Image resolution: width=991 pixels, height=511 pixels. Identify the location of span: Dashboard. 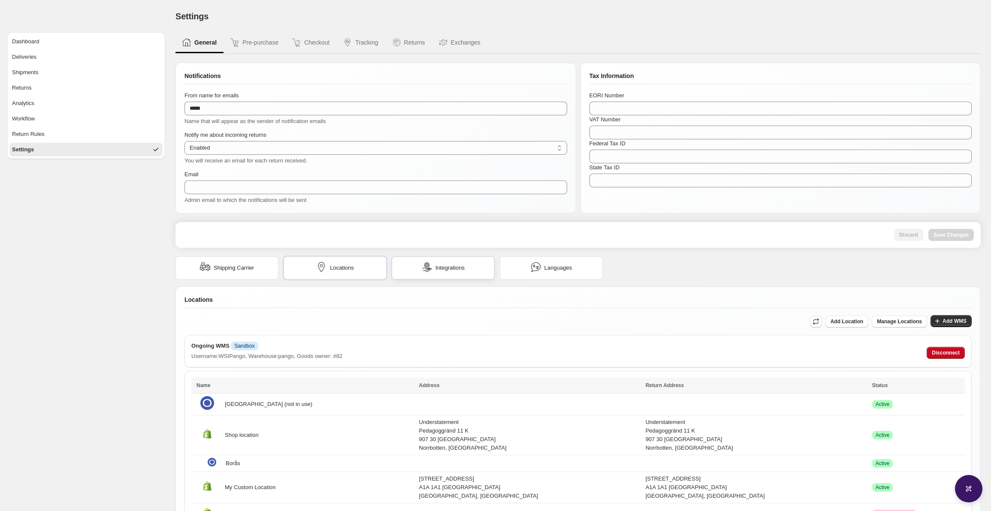
(26, 42).